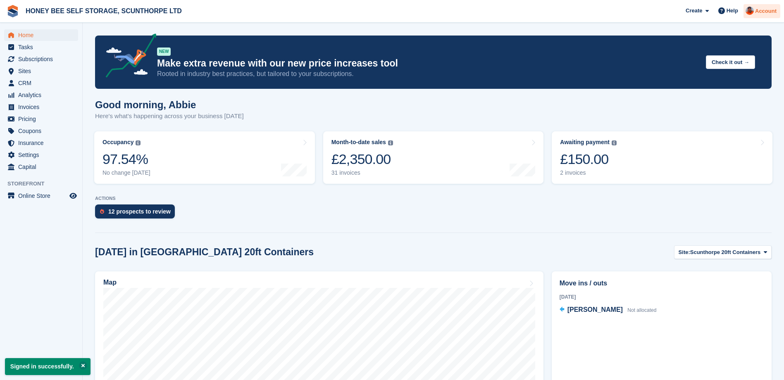  I want to click on img: prospect-51fa495bee0391a8d652442698ab0144808aea92771e9ea1ae160a38d050c398.svg, so click(102, 212).